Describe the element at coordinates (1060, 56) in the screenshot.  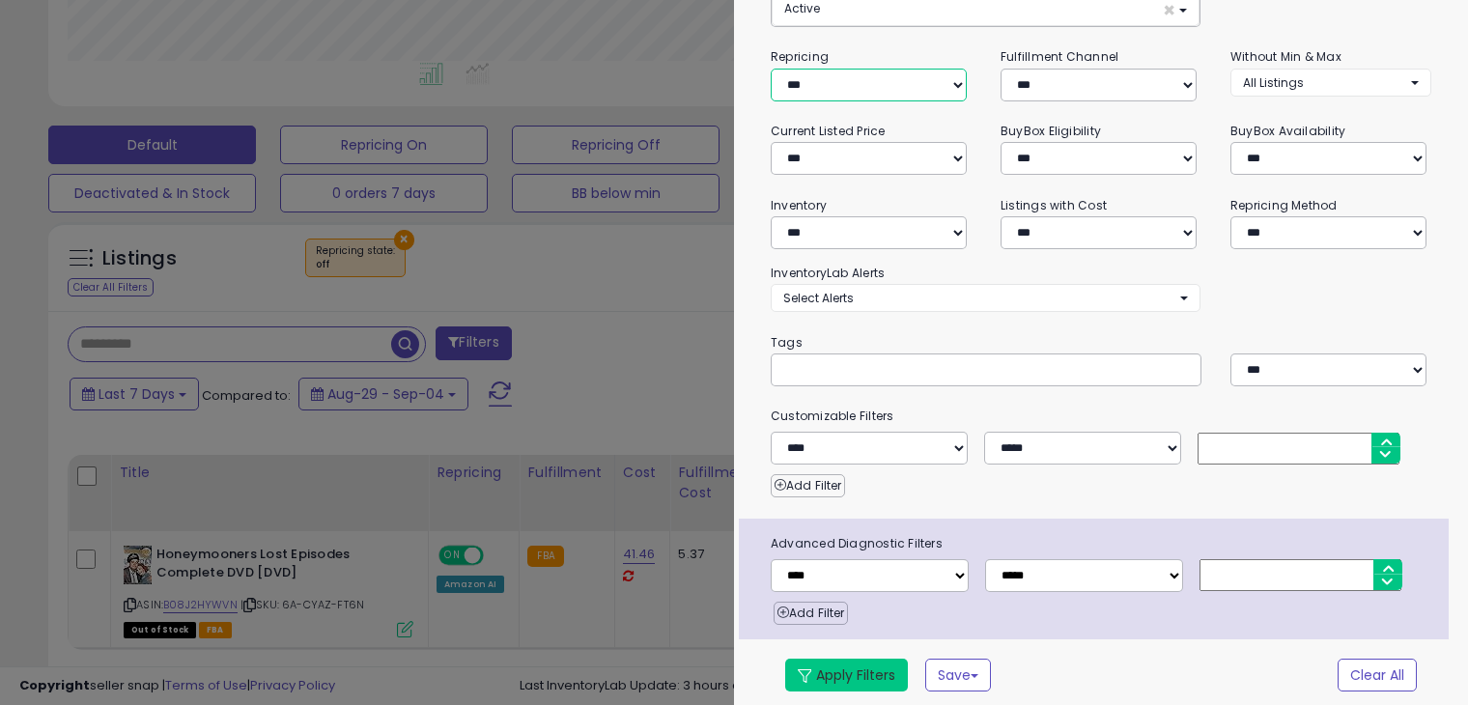
I see `small: Fulfillment Channel` at that location.